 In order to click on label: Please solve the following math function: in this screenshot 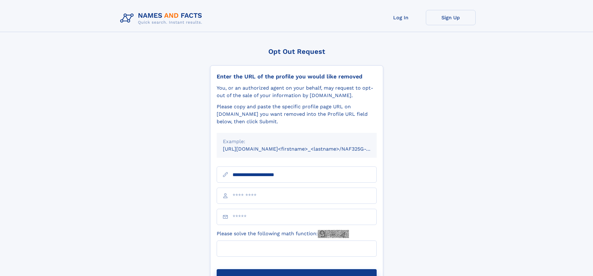, I will do `click(283, 234)`.